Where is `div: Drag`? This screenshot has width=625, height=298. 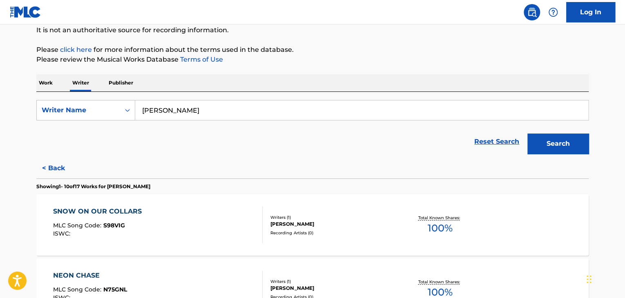 div: Drag is located at coordinates (589, 279).